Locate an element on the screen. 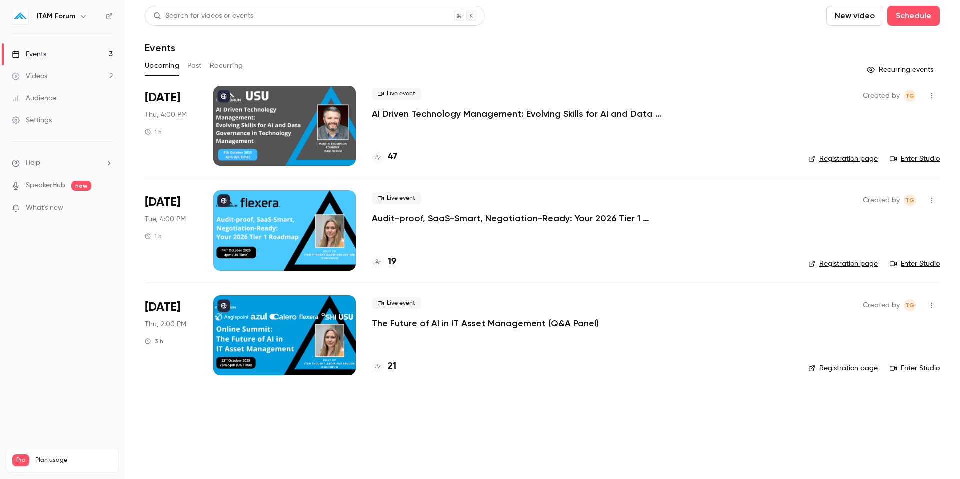 The width and height of the screenshot is (960, 479). button: Schedule is located at coordinates (914, 16).